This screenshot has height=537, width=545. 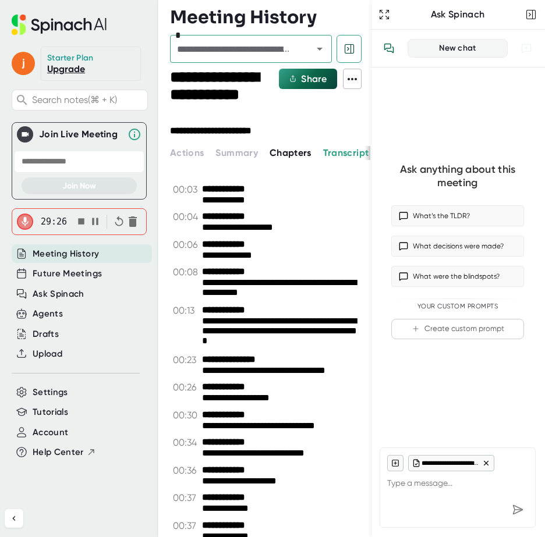 I want to click on button: Drafts, so click(x=45, y=334).